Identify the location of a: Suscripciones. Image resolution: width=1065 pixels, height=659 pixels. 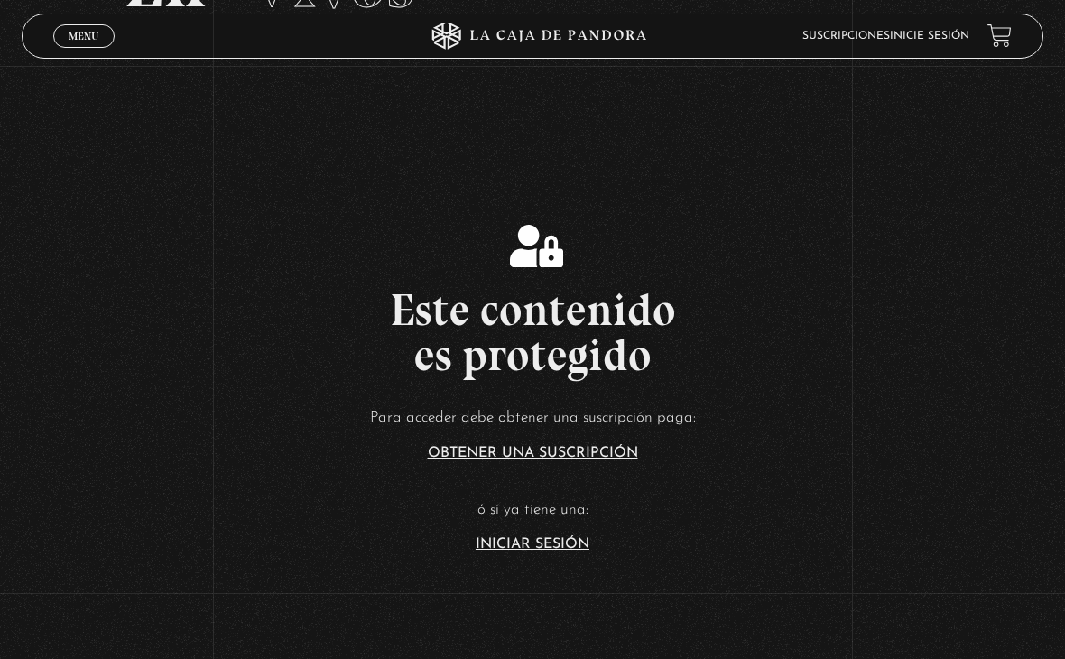
(845, 36).